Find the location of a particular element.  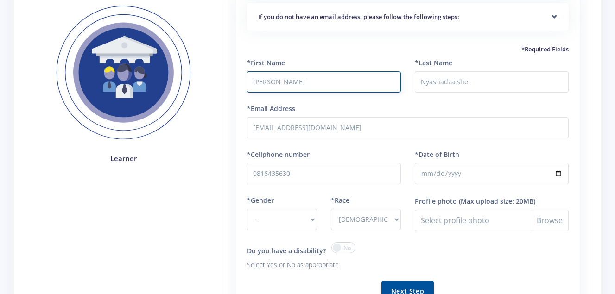

label: (Max upload size: 20MB) is located at coordinates (497, 201).